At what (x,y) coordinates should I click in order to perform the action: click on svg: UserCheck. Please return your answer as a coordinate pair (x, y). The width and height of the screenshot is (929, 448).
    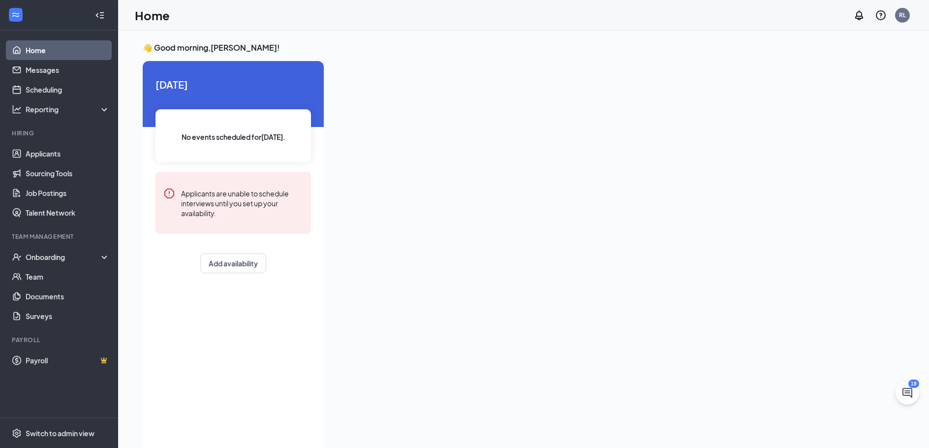
    Looking at the image, I should click on (17, 257).